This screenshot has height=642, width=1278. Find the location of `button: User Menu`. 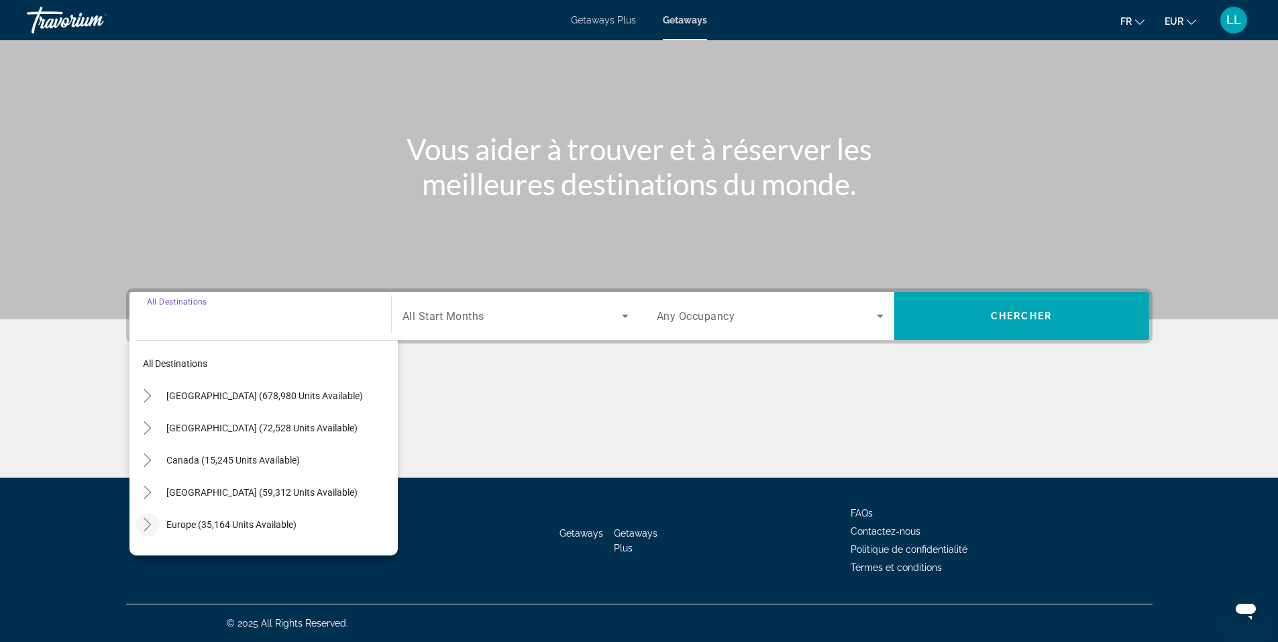

button: User Menu is located at coordinates (1234, 20).